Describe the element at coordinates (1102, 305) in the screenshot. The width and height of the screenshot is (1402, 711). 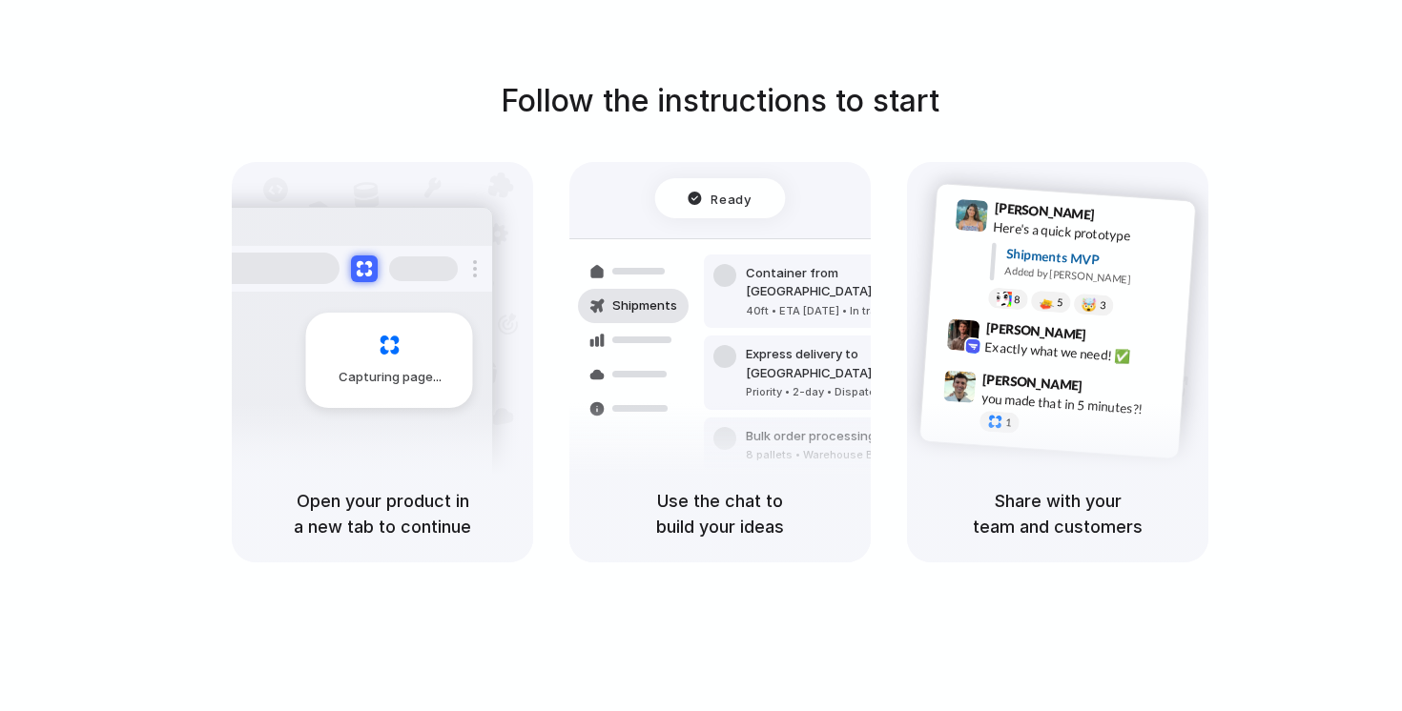
I see `span: 3` at that location.